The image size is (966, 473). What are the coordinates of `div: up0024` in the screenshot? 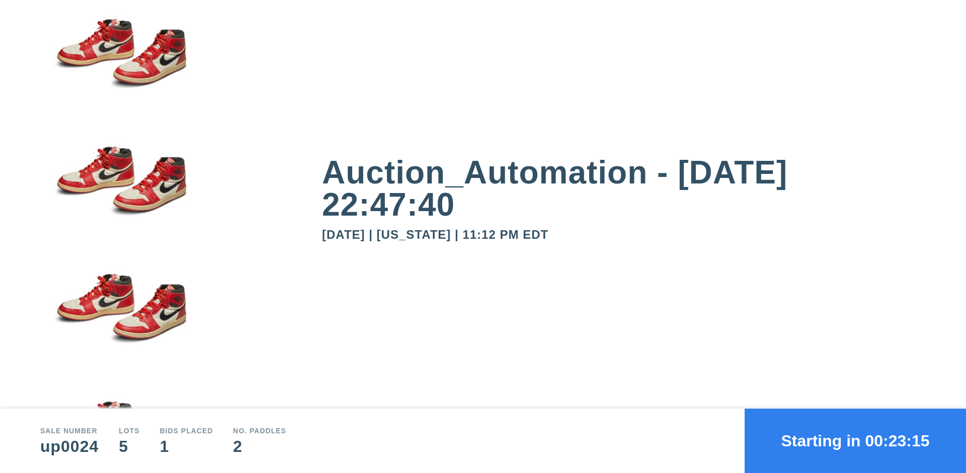 It's located at (69, 447).